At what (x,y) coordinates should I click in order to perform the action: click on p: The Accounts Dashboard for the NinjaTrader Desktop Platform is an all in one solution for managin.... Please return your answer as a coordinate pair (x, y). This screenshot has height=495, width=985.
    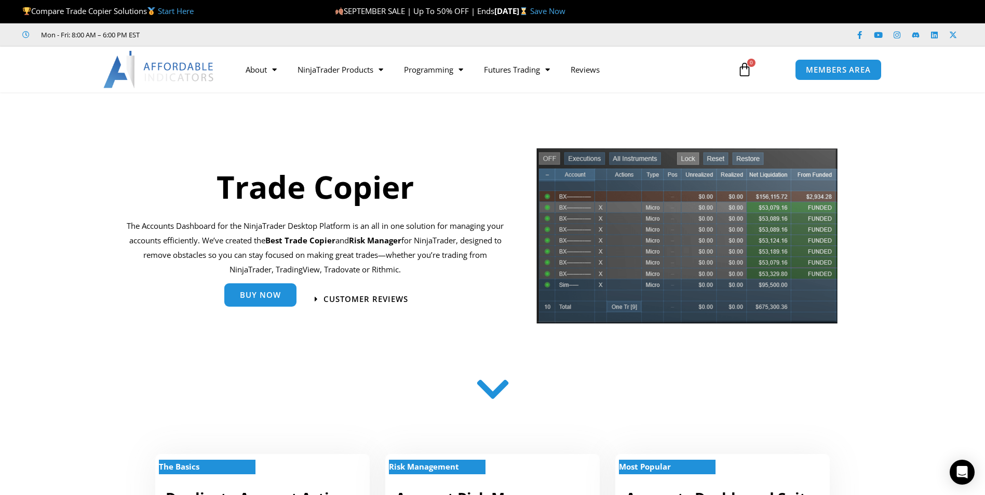
    Looking at the image, I should click on (315, 248).